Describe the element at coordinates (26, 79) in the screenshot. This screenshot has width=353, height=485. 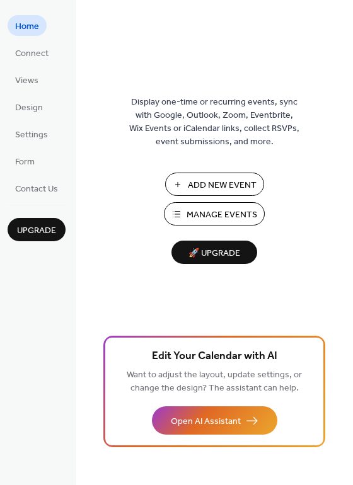
I see `a: Views` at that location.